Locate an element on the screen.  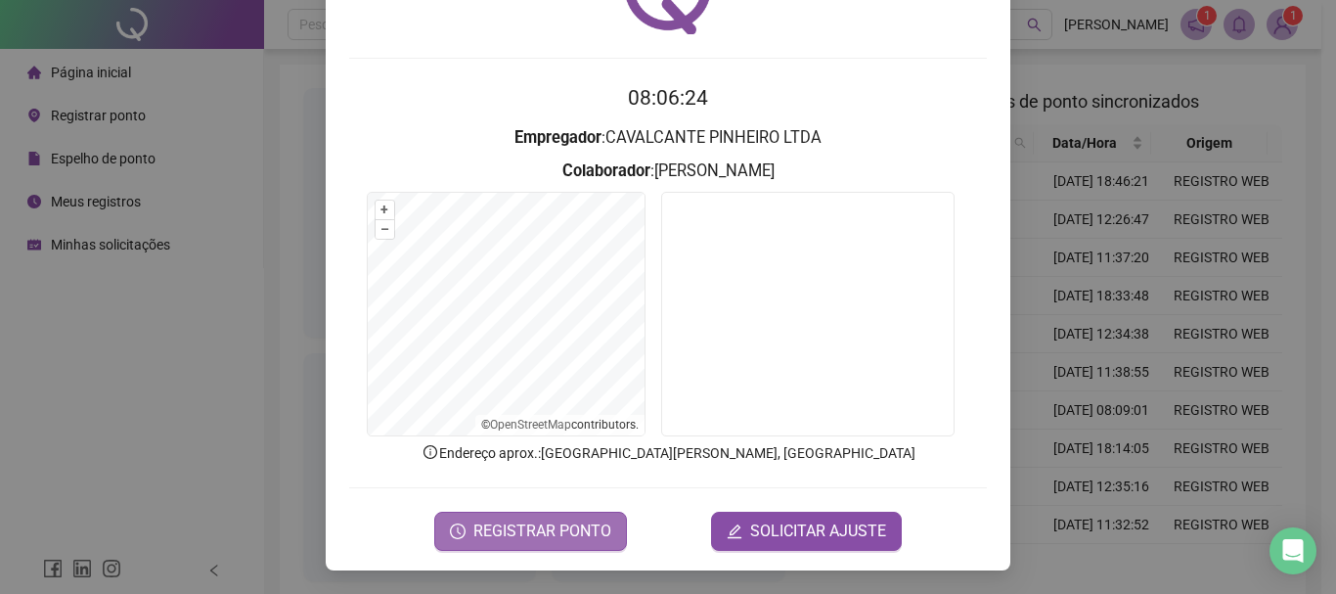
div: Open Intercom Messenger is located at coordinates (1293, 551).